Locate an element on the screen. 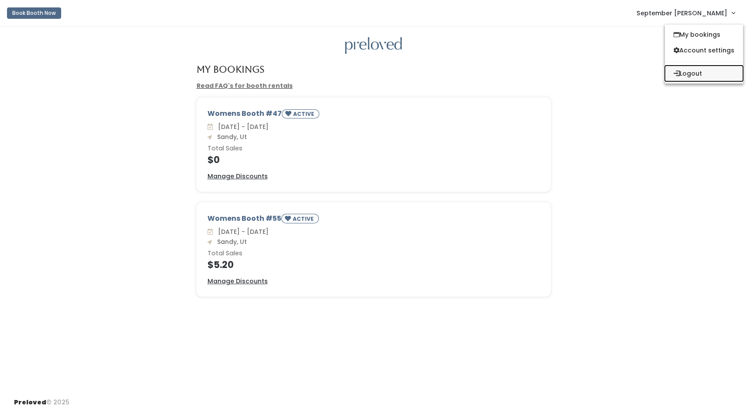  div: Womens Booth #55 is located at coordinates (373, 220).